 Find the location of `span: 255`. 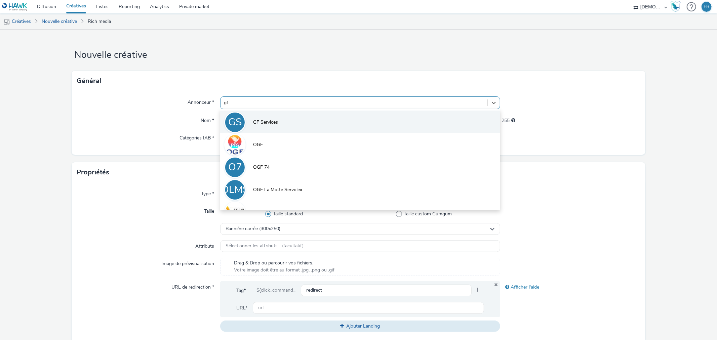

span: 255 is located at coordinates (506, 121).